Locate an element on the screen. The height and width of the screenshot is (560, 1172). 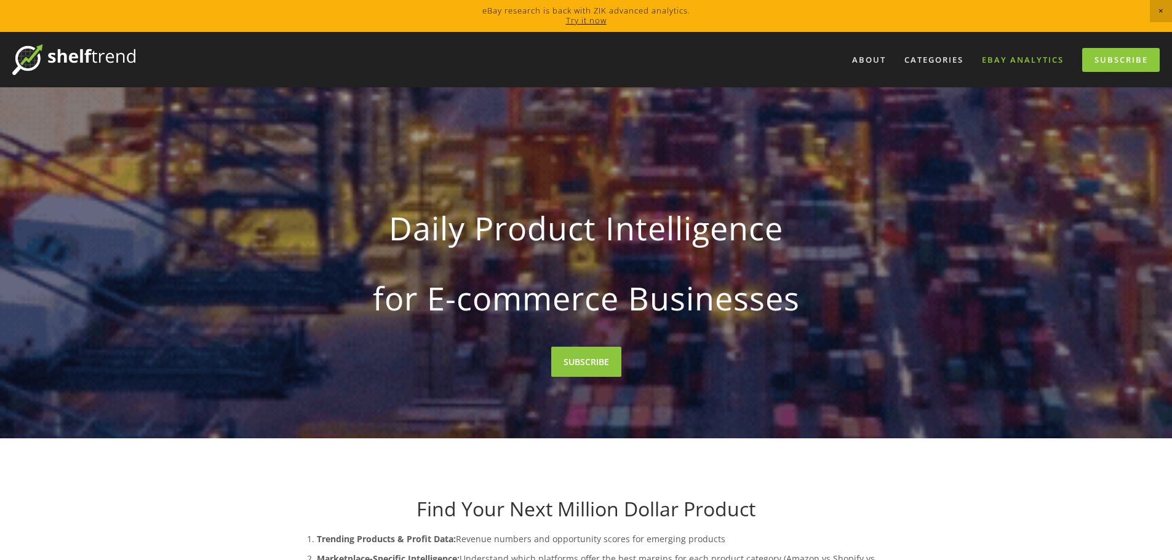
strong: Daily Product Intelligence is located at coordinates (586, 228).